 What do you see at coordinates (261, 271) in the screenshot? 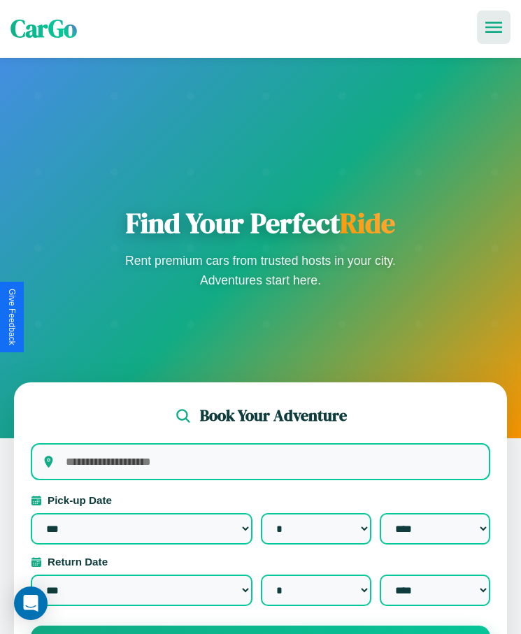
I see `p: Rent premium cars from trusted hosts in your city. Adventures start here.` at bounding box center [261, 271].